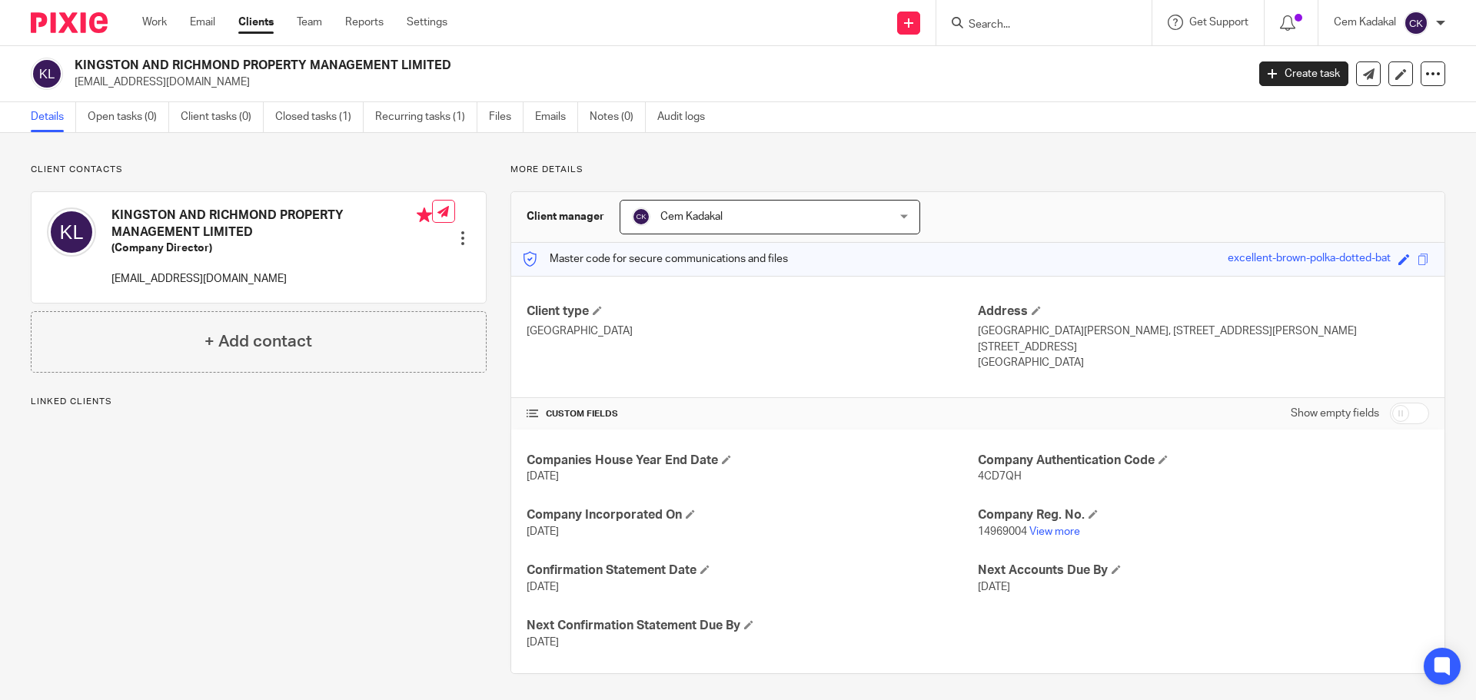  Describe the element at coordinates (258, 402) in the screenshot. I see `p: Linked clients` at that location.